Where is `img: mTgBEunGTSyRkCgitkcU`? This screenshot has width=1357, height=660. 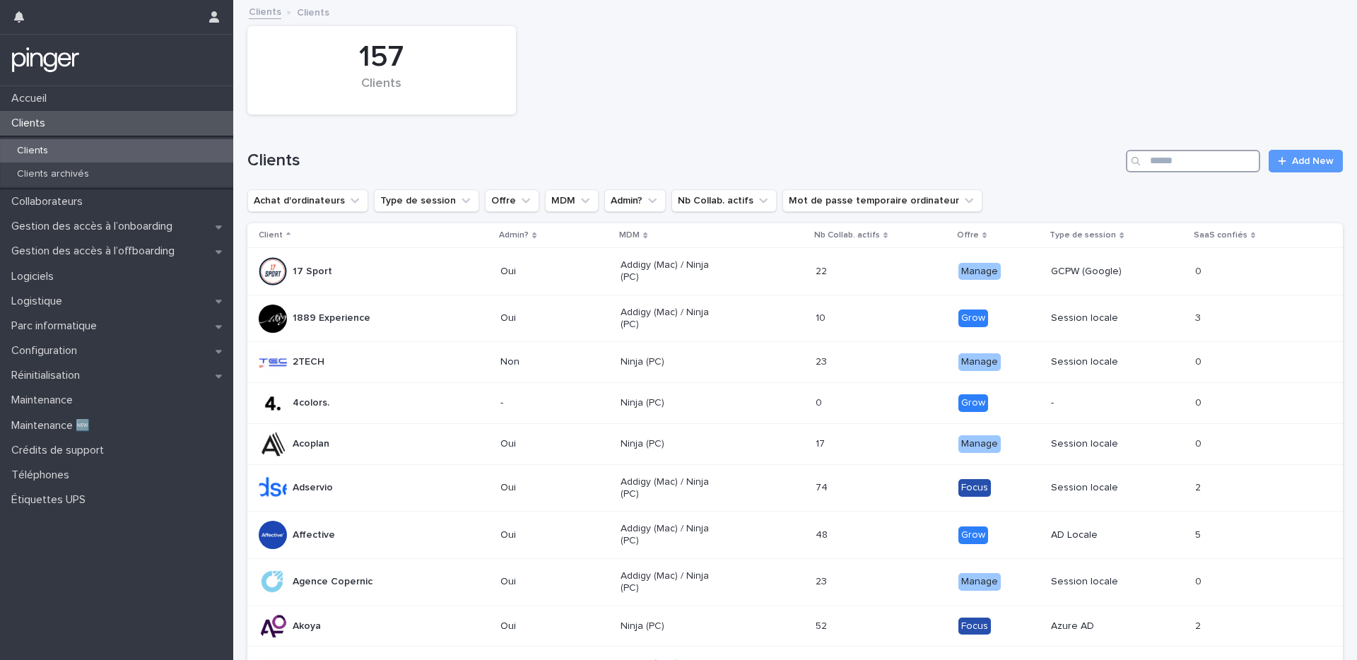 img: mTgBEunGTSyRkCgitkcU is located at coordinates (45, 60).